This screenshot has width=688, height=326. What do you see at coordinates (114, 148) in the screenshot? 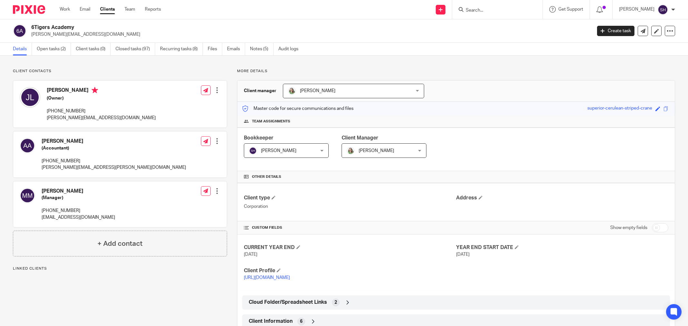
I see `h5: (Accountant)` at bounding box center [114, 148].